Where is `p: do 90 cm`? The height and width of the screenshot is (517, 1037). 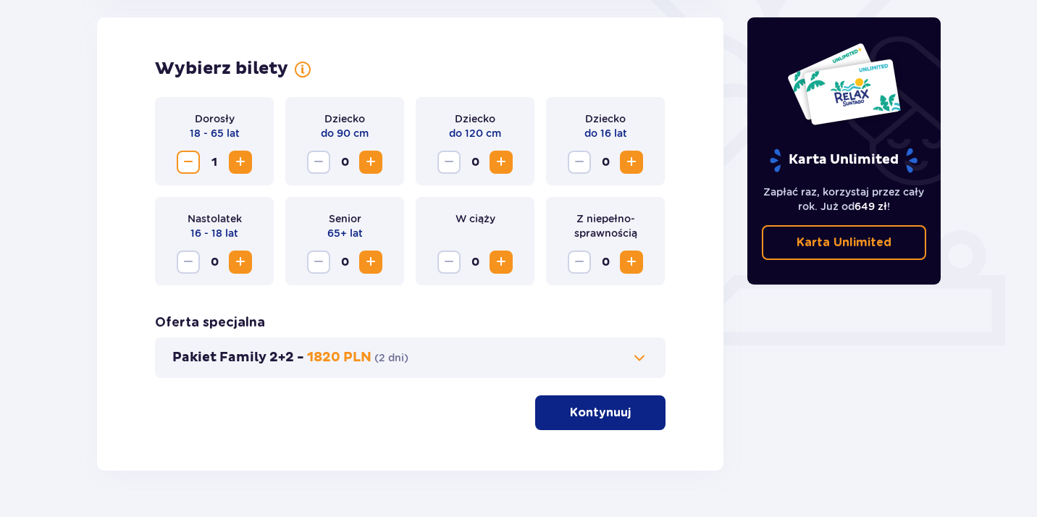
p: do 90 cm is located at coordinates (345, 133).